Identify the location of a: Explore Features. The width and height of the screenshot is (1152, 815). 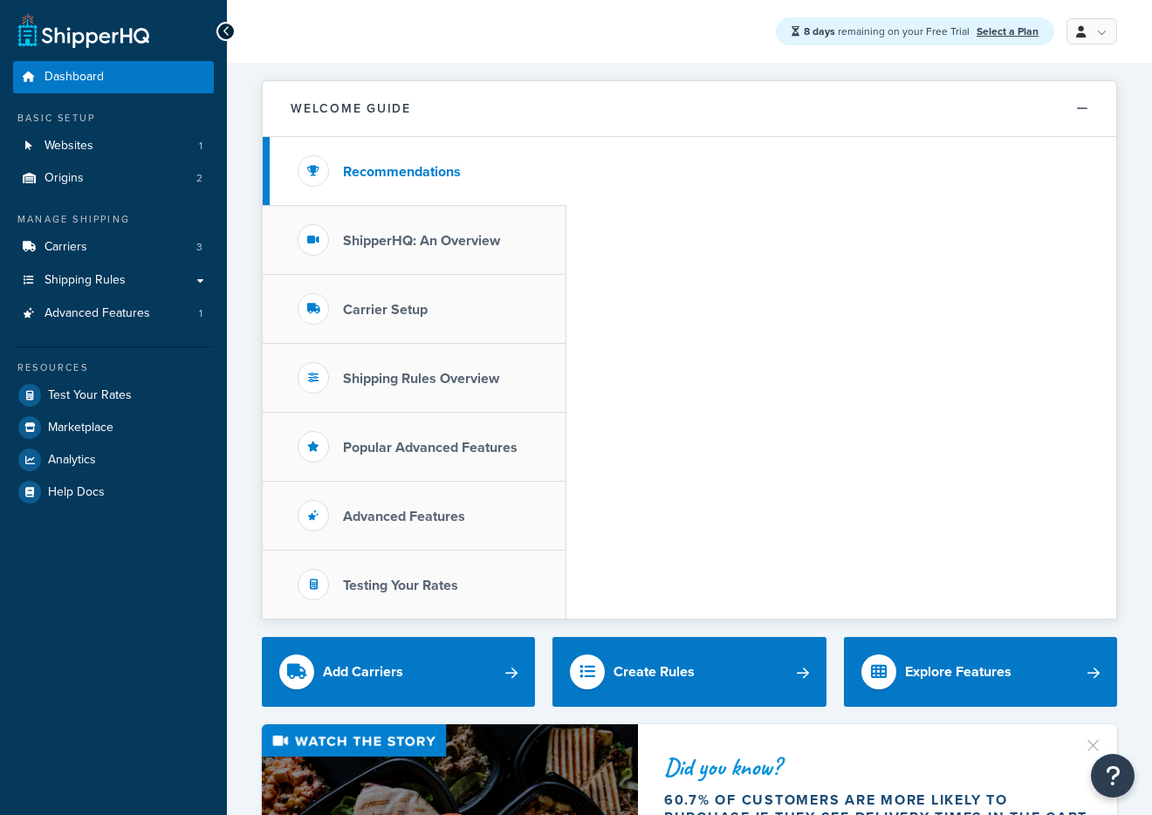
(980, 672).